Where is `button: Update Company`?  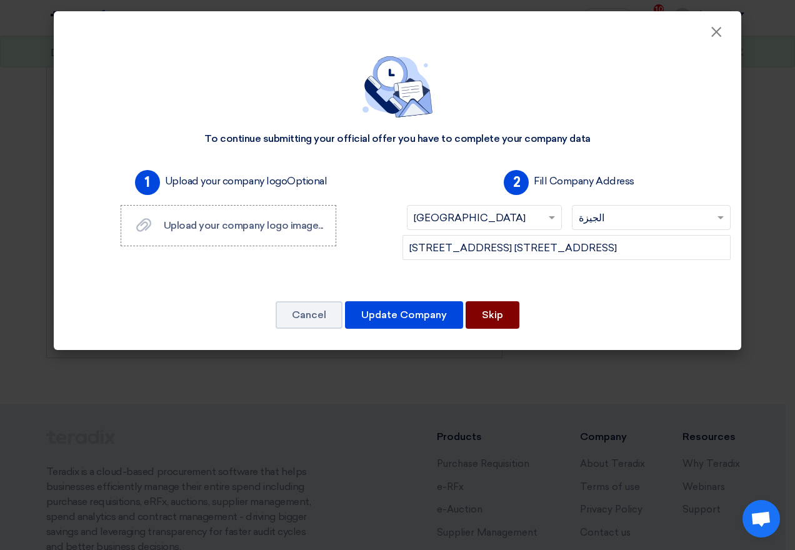
button: Update Company is located at coordinates (404, 315).